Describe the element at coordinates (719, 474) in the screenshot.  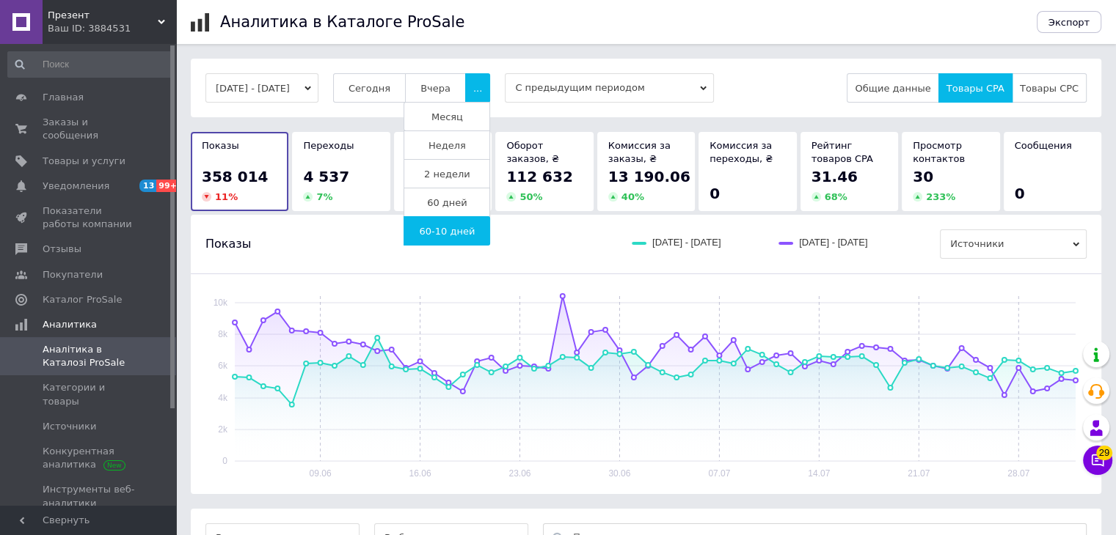
I see `text: 07.07` at that location.